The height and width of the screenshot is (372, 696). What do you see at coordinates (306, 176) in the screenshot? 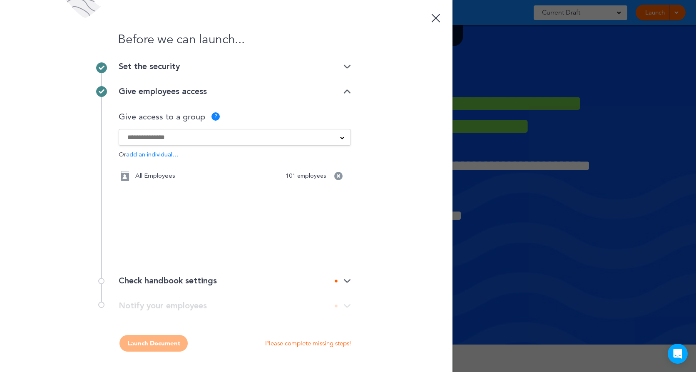
I see `p: 101 employees` at bounding box center [306, 176].